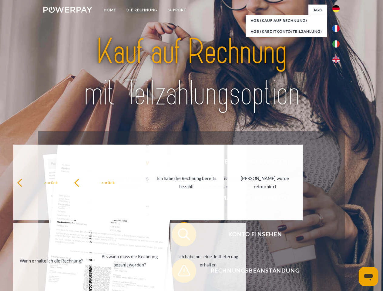  I want to click on img: de, so click(336, 9).